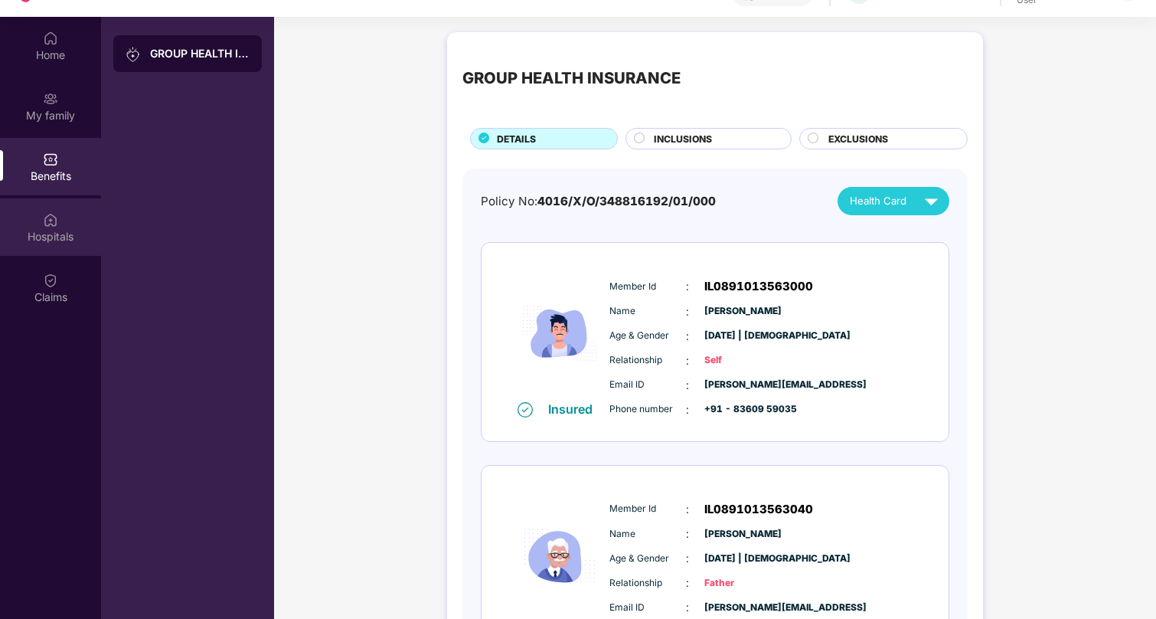  I want to click on span: +91 - 83609 59035, so click(743, 409).